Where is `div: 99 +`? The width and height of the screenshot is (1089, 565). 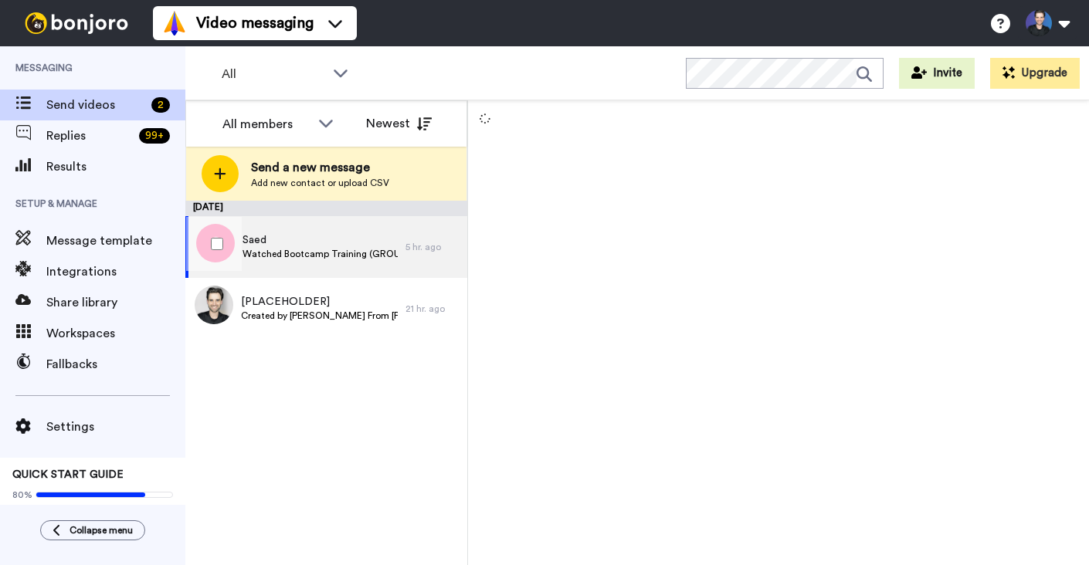 div: 99 + is located at coordinates (154, 136).